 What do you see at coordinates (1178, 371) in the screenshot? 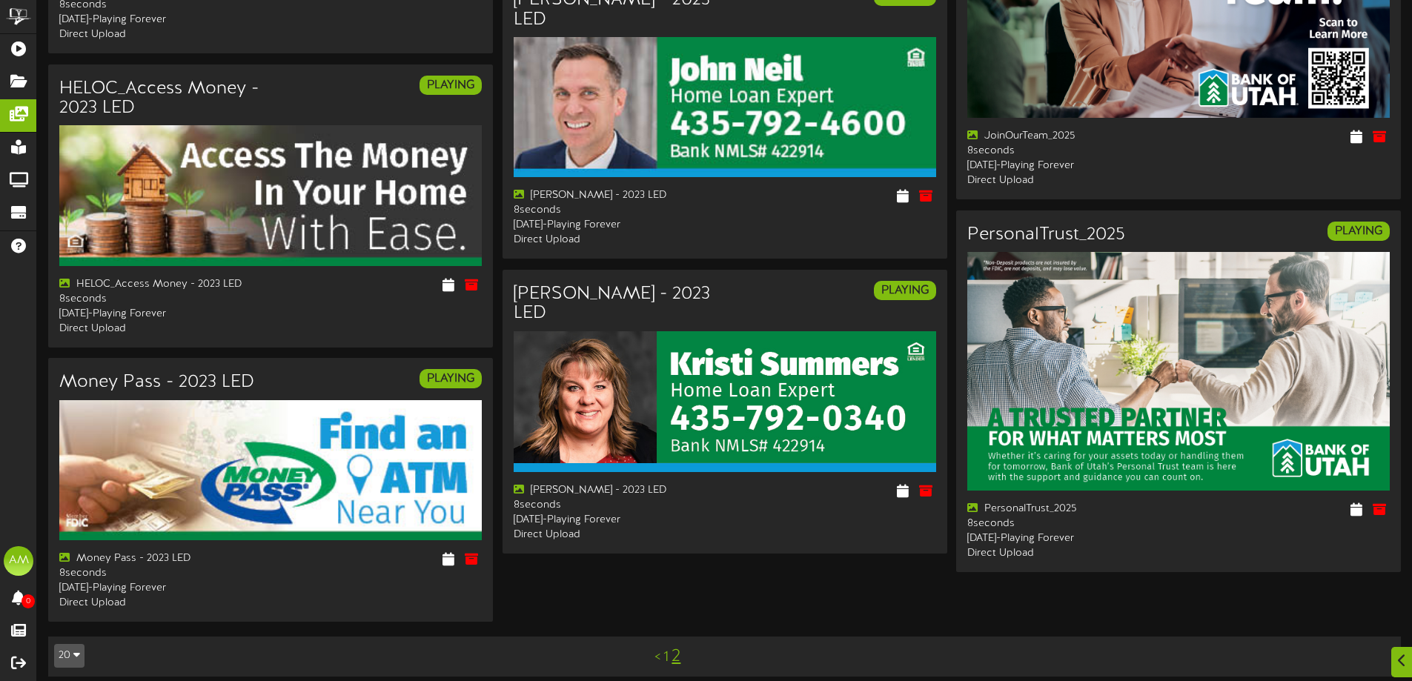
I see `img: 5a6e97dd-411f-47f5-a9e8-79234e44fda8.jpg` at bounding box center [1178, 371].